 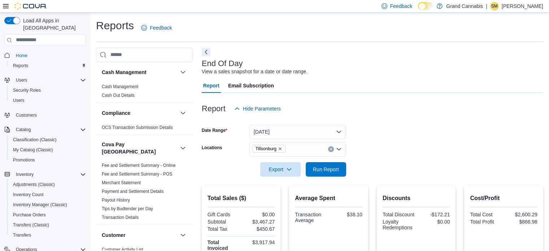 I want to click on button: Export, so click(x=281, y=169).